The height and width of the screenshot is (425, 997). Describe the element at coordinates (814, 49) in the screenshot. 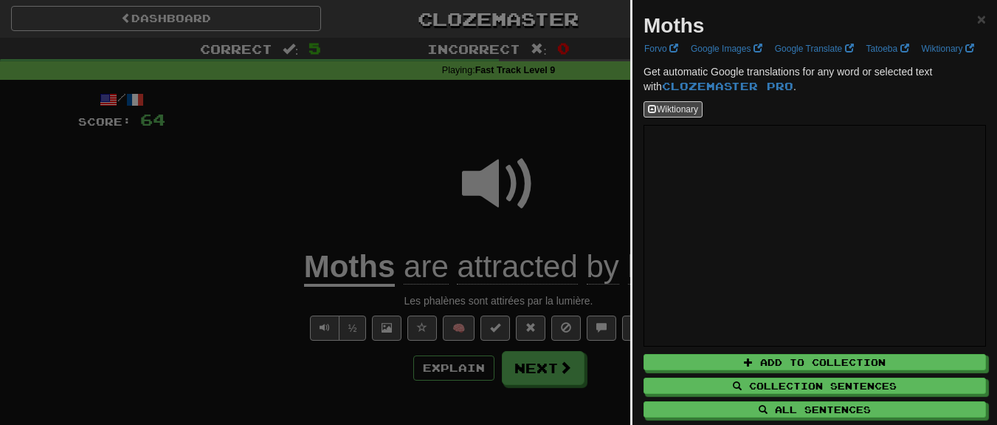

I see `a: Google Translate` at that location.